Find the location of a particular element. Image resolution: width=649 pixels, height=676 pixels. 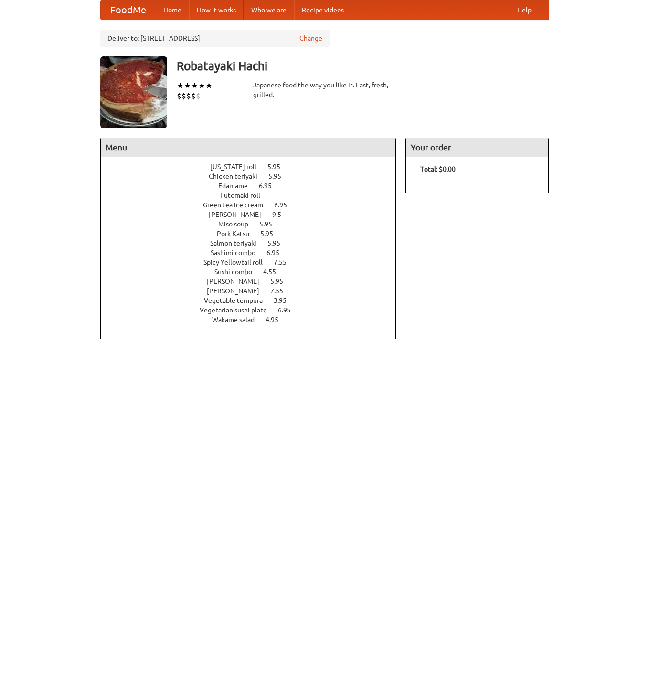

span: 4.55 is located at coordinates (274, 272).